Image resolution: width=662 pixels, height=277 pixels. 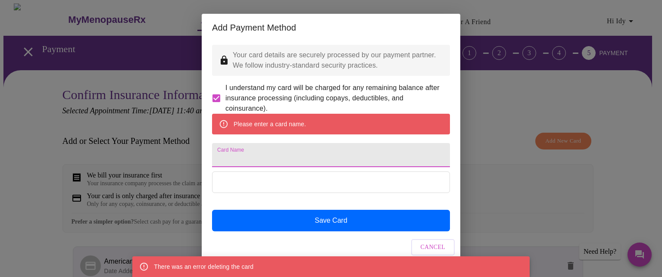 I want to click on button: Save Card, so click(x=331, y=221).